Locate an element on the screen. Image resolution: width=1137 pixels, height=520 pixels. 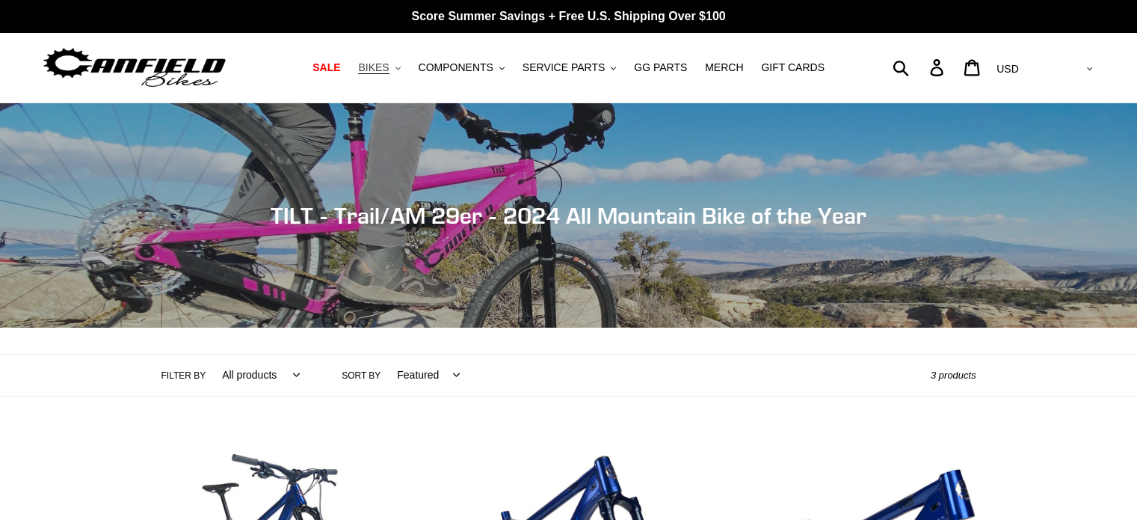
label: Filter by is located at coordinates (184, 375).